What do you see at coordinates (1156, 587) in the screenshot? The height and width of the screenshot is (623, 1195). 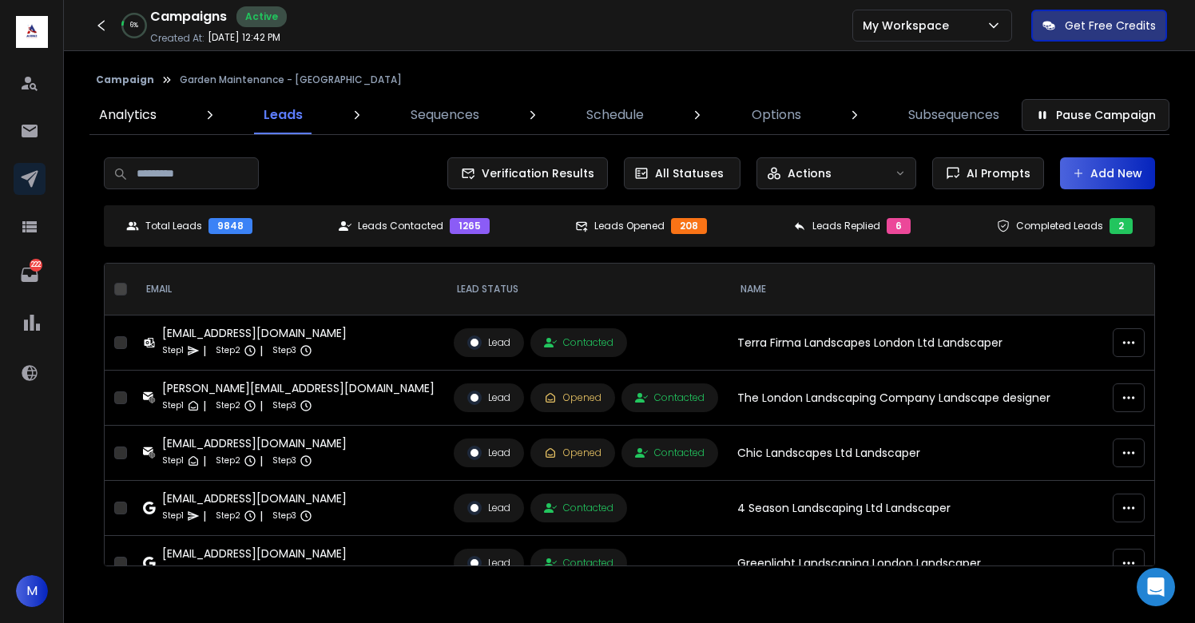 I see `div: Open Intercom Messenger` at bounding box center [1156, 587].